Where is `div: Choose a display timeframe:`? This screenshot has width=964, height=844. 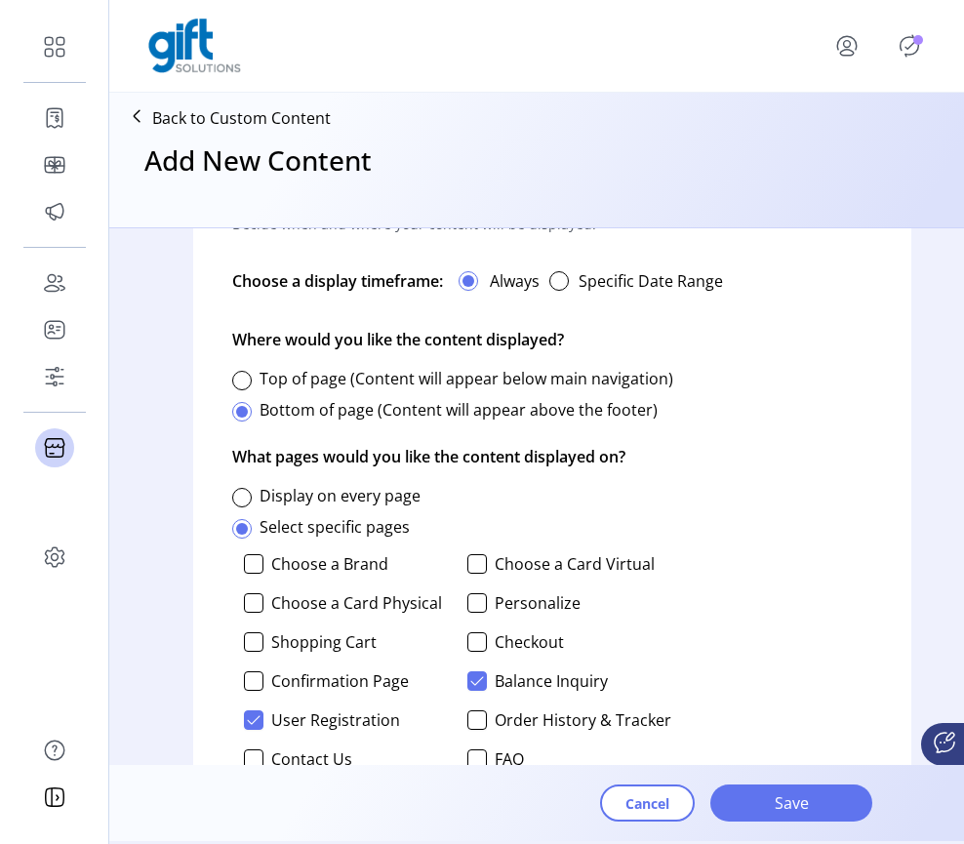 div: Choose a display timeframe: is located at coordinates (337, 281).